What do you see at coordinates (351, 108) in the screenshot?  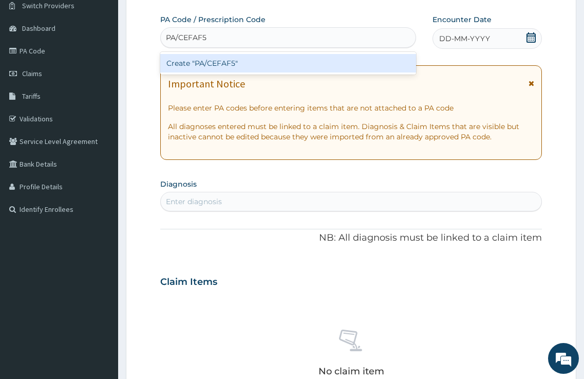 I see `p: Please enter PA codes before entering items that are not attached to a PA code` at bounding box center [351, 108].